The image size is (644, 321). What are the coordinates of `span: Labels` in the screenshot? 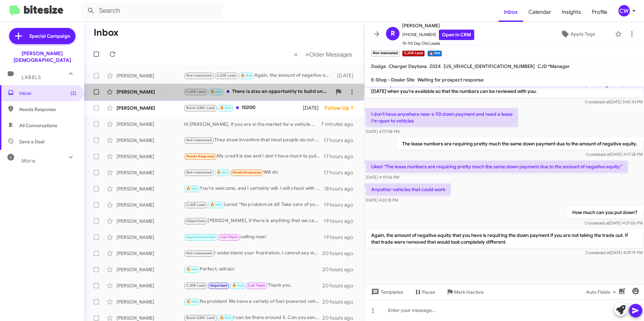 It's located at (31, 77).